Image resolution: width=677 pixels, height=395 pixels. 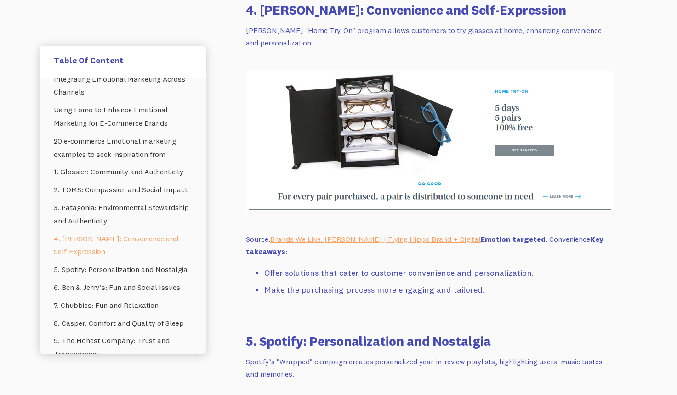 I want to click on a: 20 e-commerce Emotional marketing examples to seek inspiration from, so click(x=123, y=148).